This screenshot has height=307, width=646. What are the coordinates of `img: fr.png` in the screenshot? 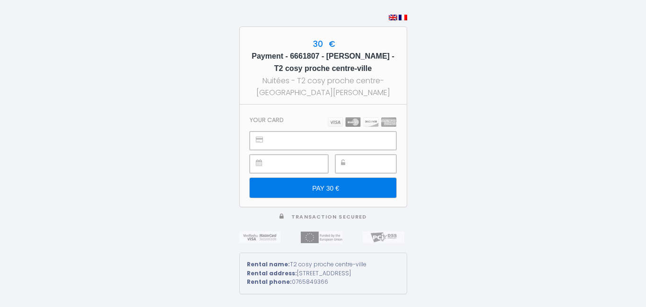 It's located at (403, 18).